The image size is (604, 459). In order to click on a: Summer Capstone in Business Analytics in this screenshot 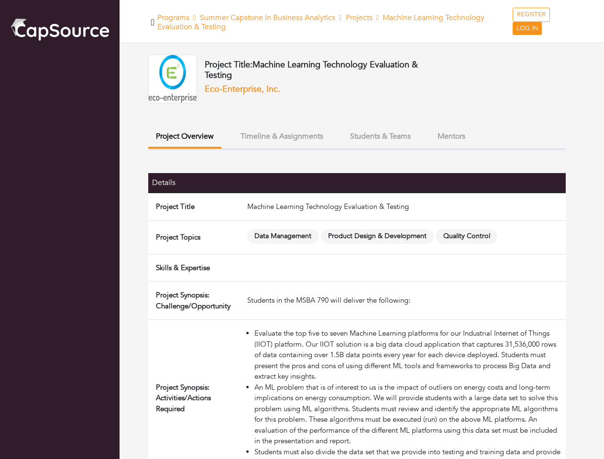, I will do `click(267, 18)`.